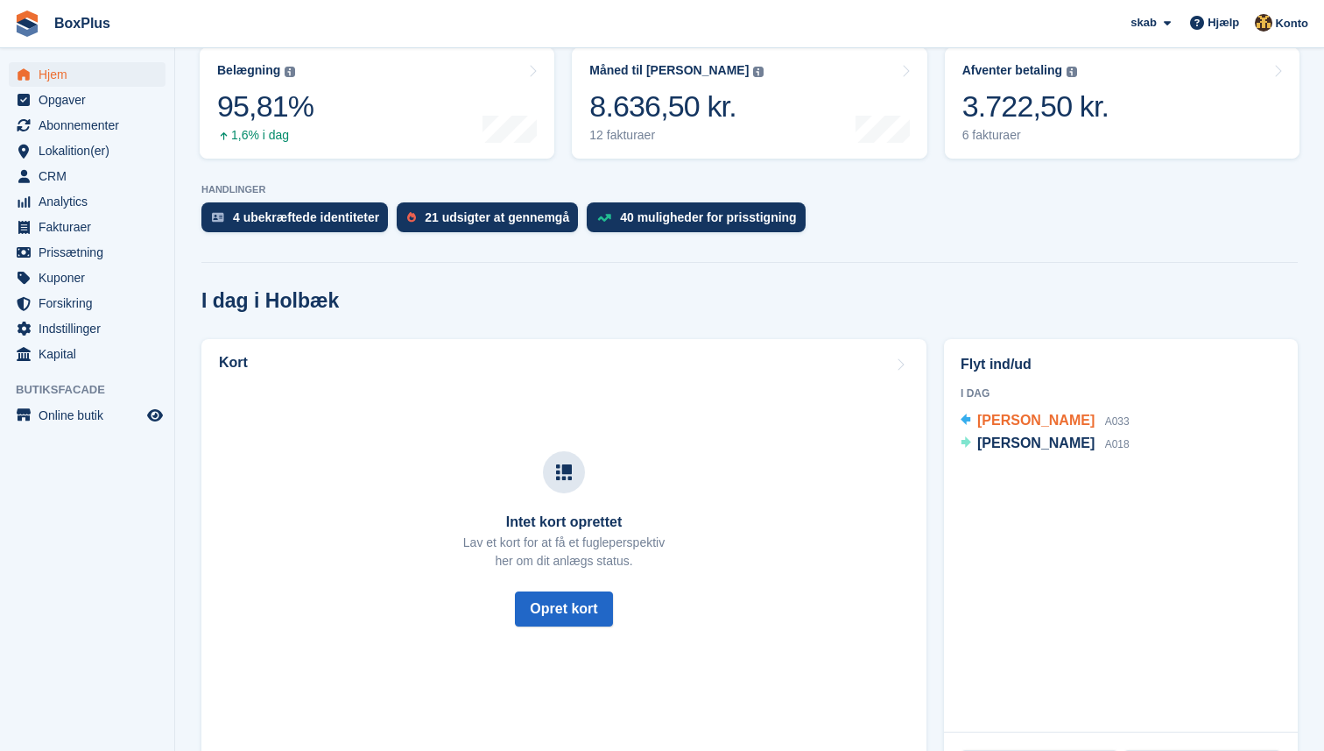 This screenshot has height=751, width=1324. I want to click on div: 40 muligheder for prisstigning, so click(708, 217).